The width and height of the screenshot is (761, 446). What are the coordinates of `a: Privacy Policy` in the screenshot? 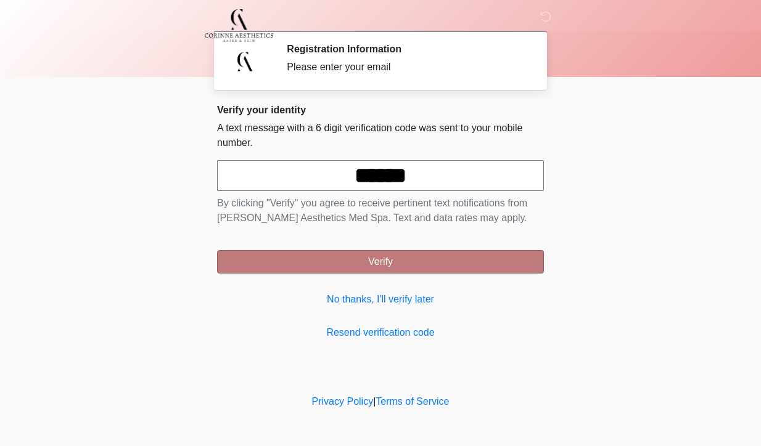 It's located at (343, 401).